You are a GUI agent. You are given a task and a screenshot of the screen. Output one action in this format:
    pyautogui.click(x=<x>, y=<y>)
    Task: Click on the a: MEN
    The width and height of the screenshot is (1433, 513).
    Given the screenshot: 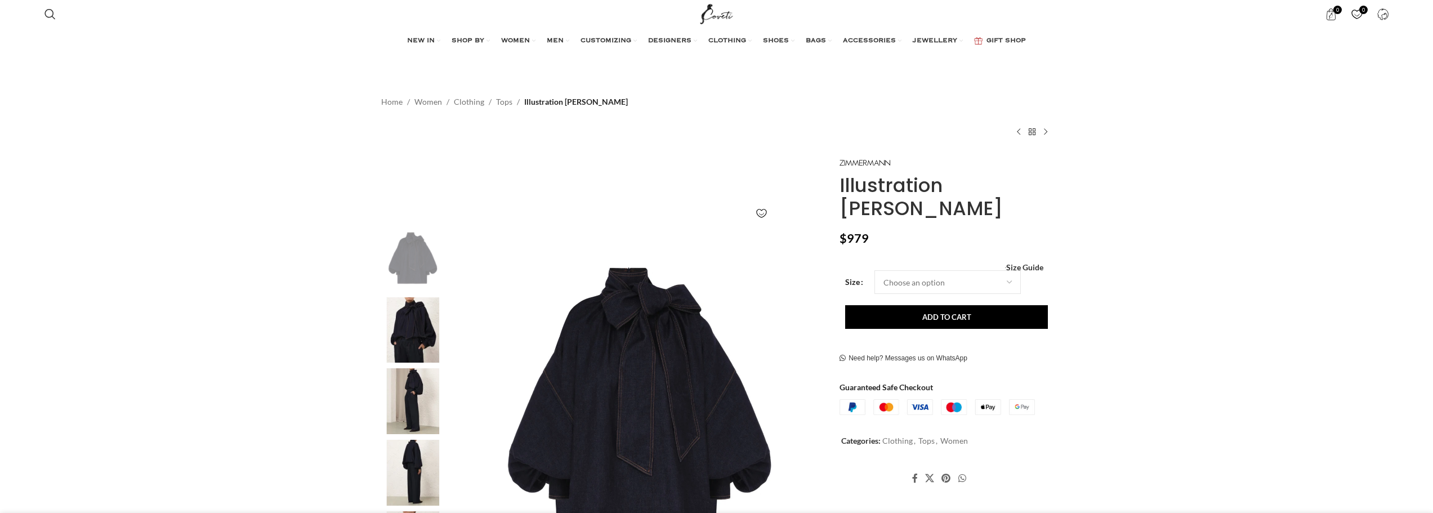 What is the action you would take?
    pyautogui.click(x=558, y=41)
    